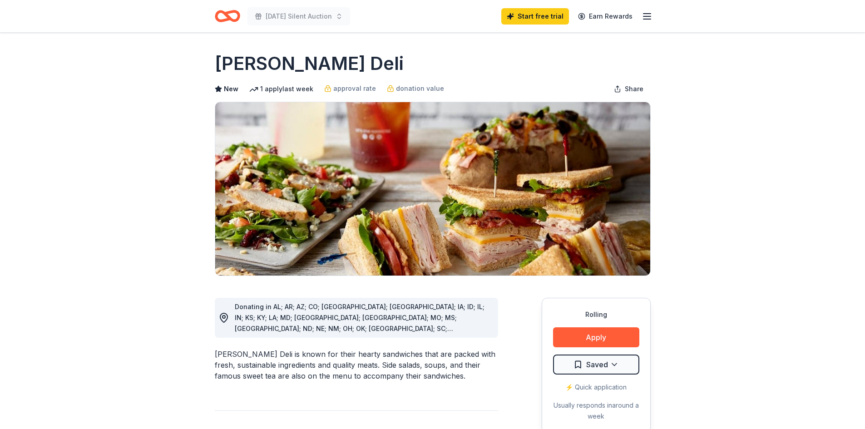 The height and width of the screenshot is (429, 865). Describe the element at coordinates (420, 89) in the screenshot. I see `span: donation value` at that location.